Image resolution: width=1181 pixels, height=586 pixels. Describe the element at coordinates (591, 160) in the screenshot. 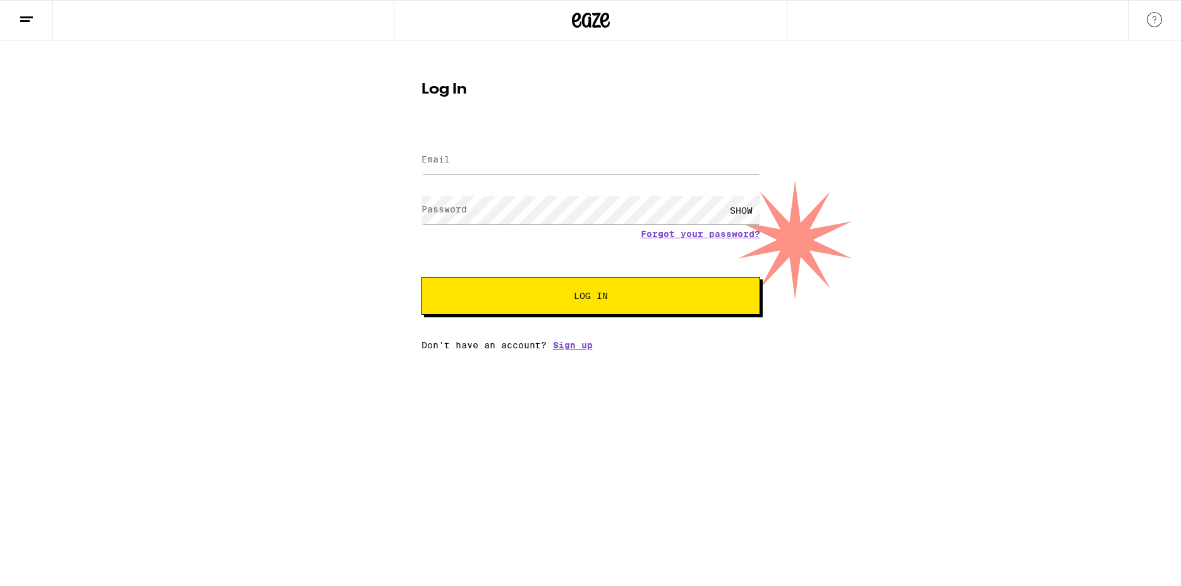

I see `input: Email` at that location.